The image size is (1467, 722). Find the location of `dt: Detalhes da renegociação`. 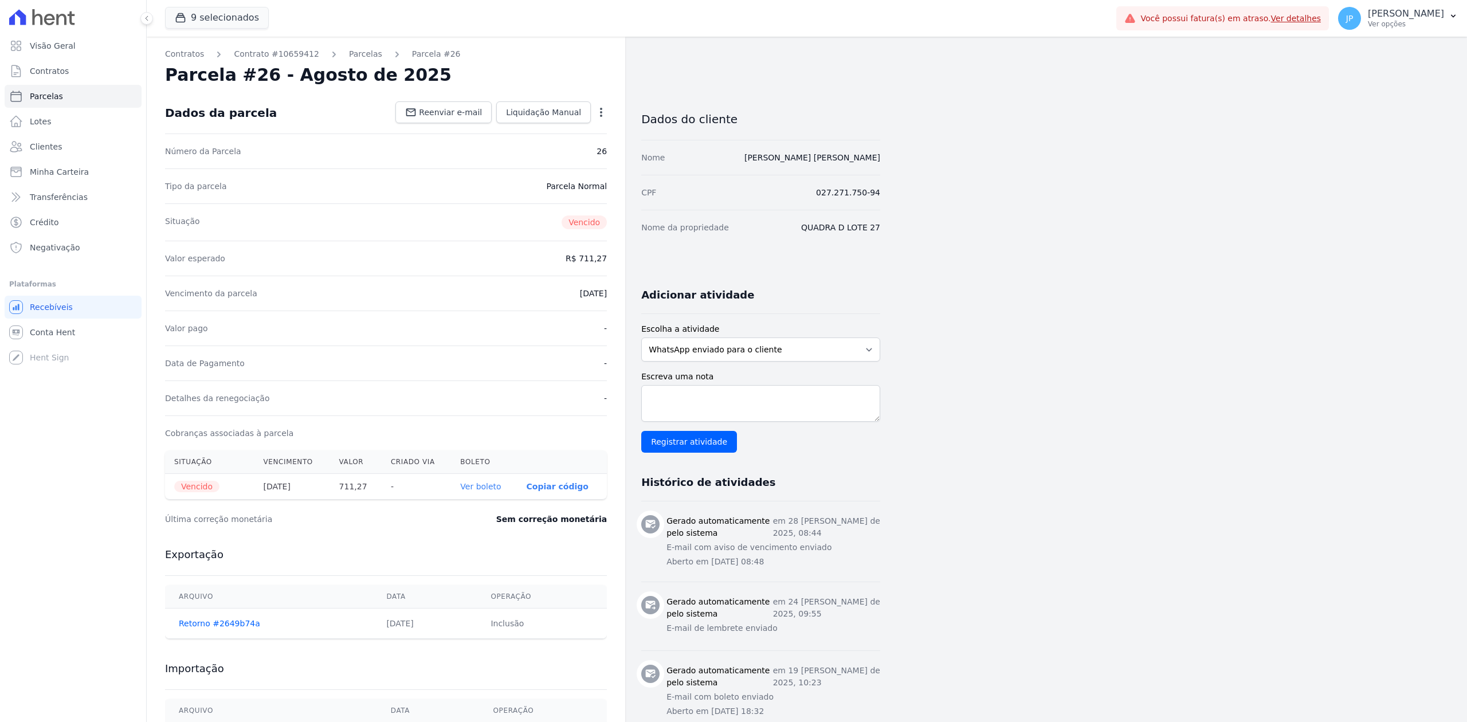

dt: Detalhes da renegociação is located at coordinates (217, 398).